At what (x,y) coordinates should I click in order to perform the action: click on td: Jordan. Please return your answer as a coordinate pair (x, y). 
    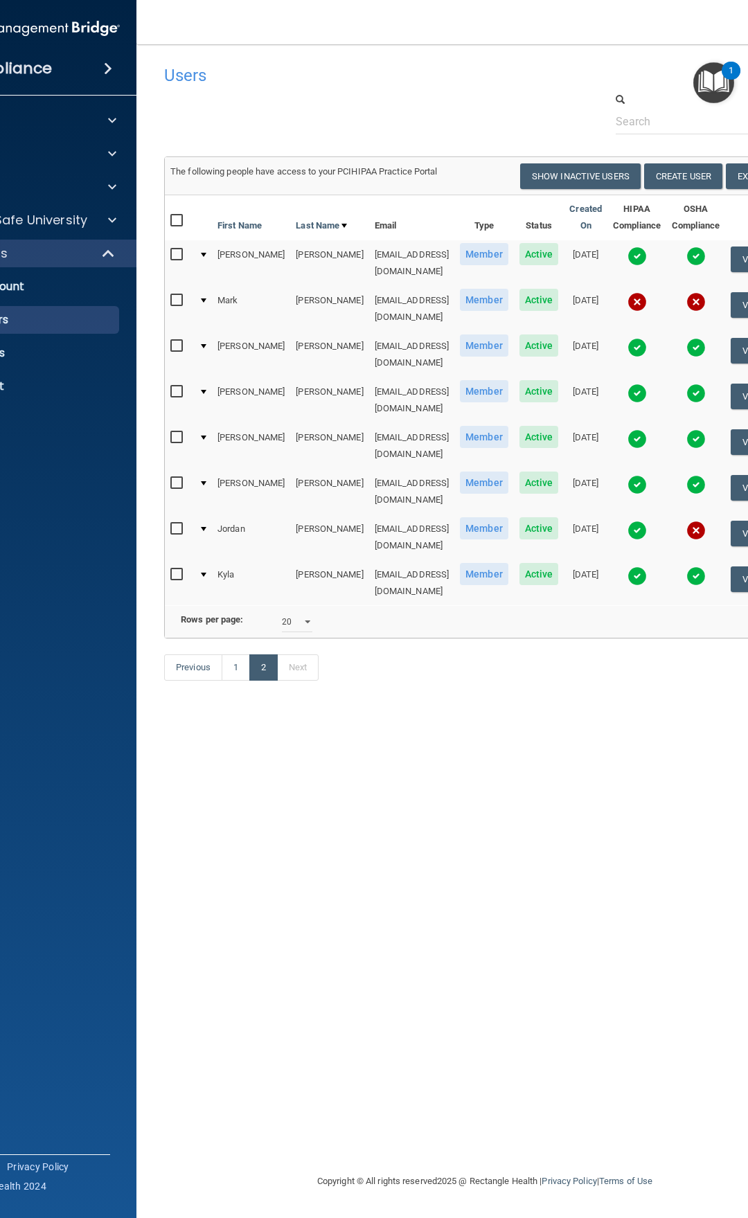
    Looking at the image, I should click on (251, 537).